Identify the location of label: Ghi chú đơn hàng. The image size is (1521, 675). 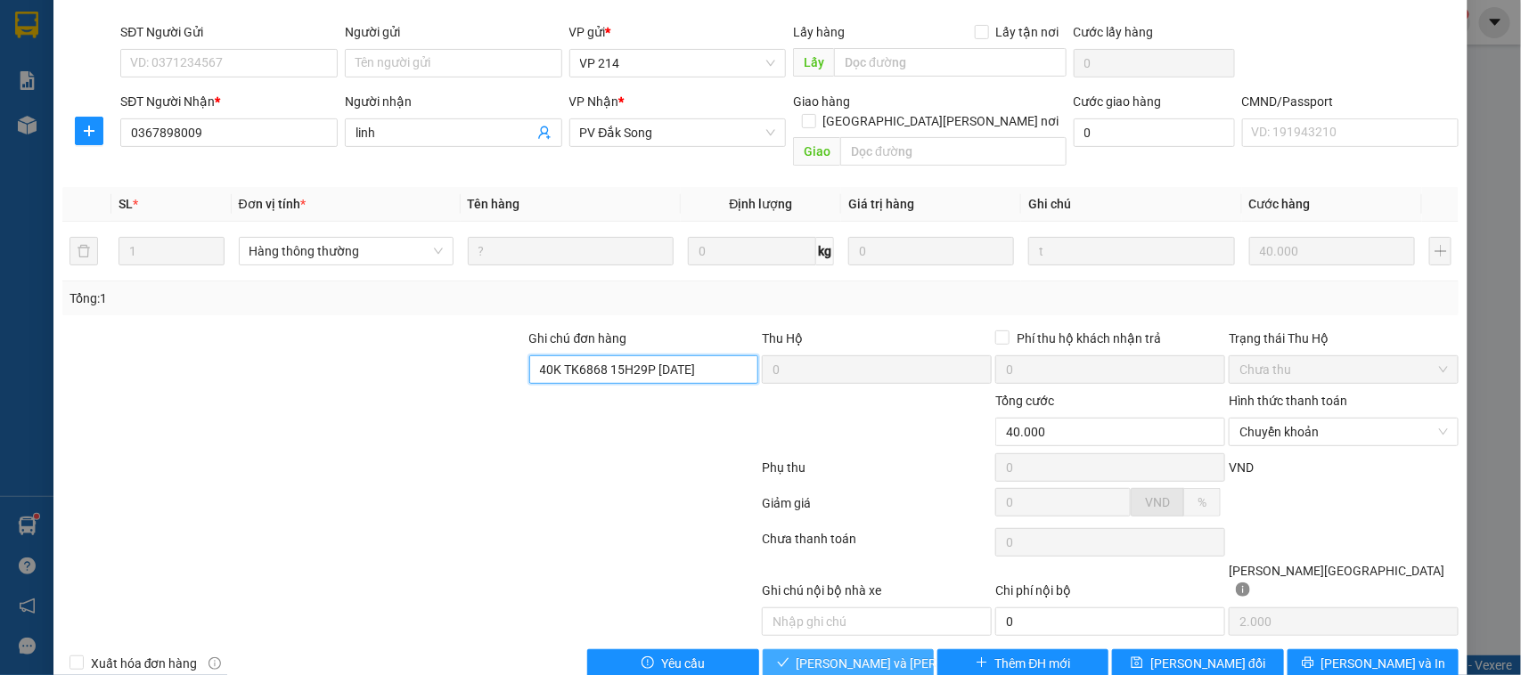
(578, 339).